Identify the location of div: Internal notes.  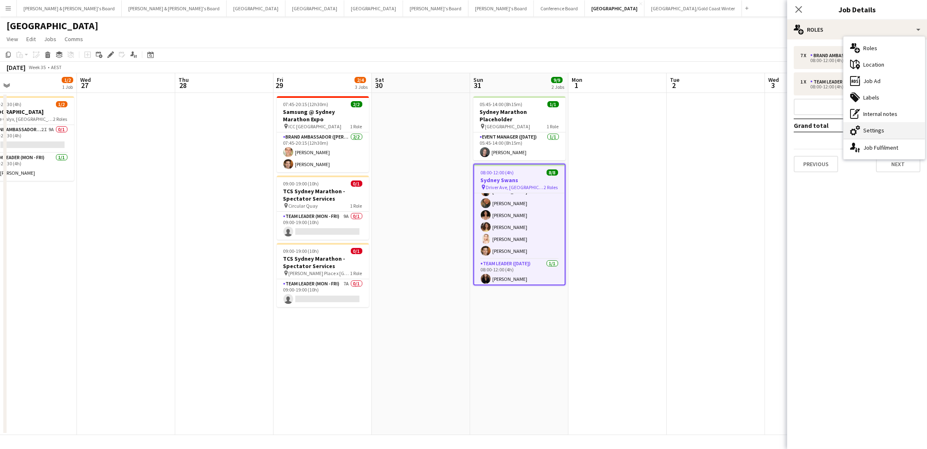
(884, 114).